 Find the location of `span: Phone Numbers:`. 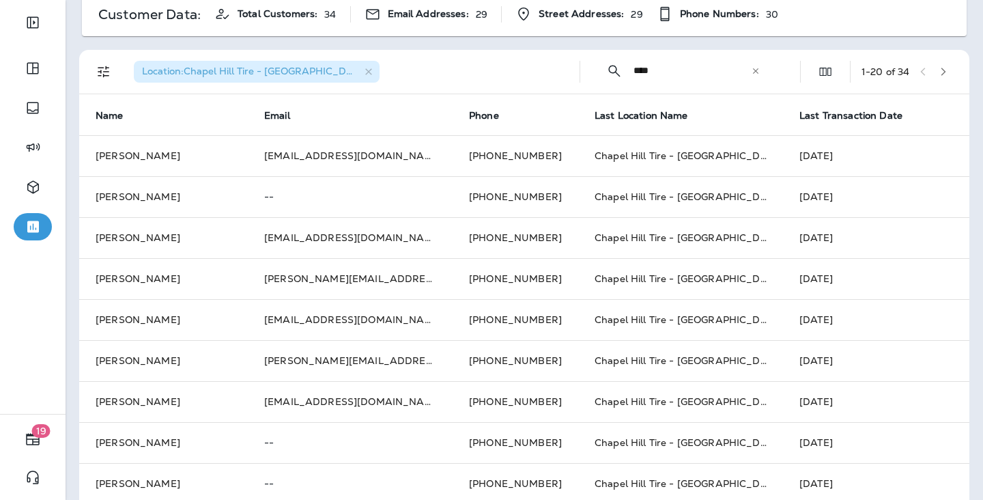

span: Phone Numbers: is located at coordinates (720, 14).